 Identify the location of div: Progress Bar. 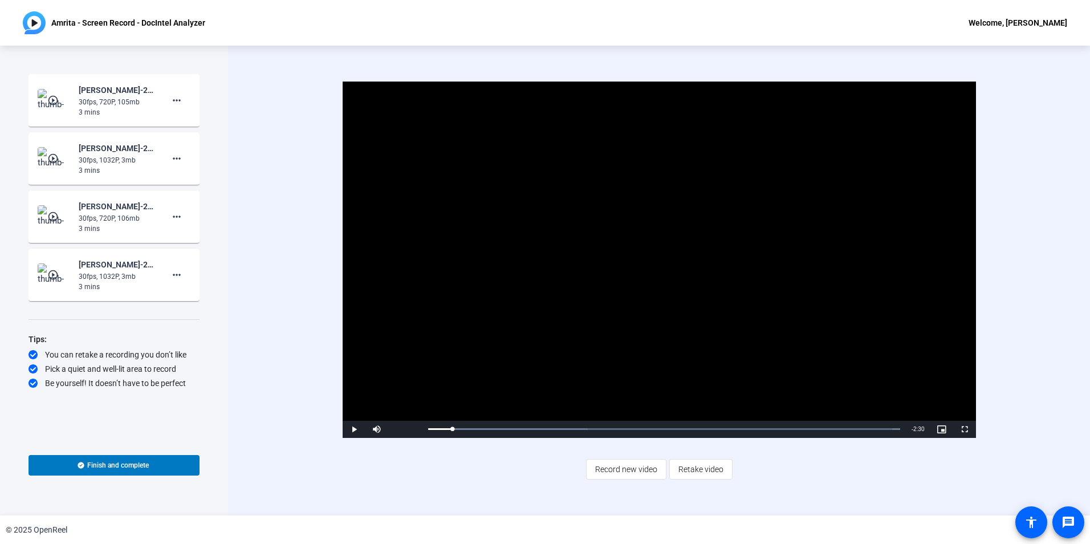
(664, 429).